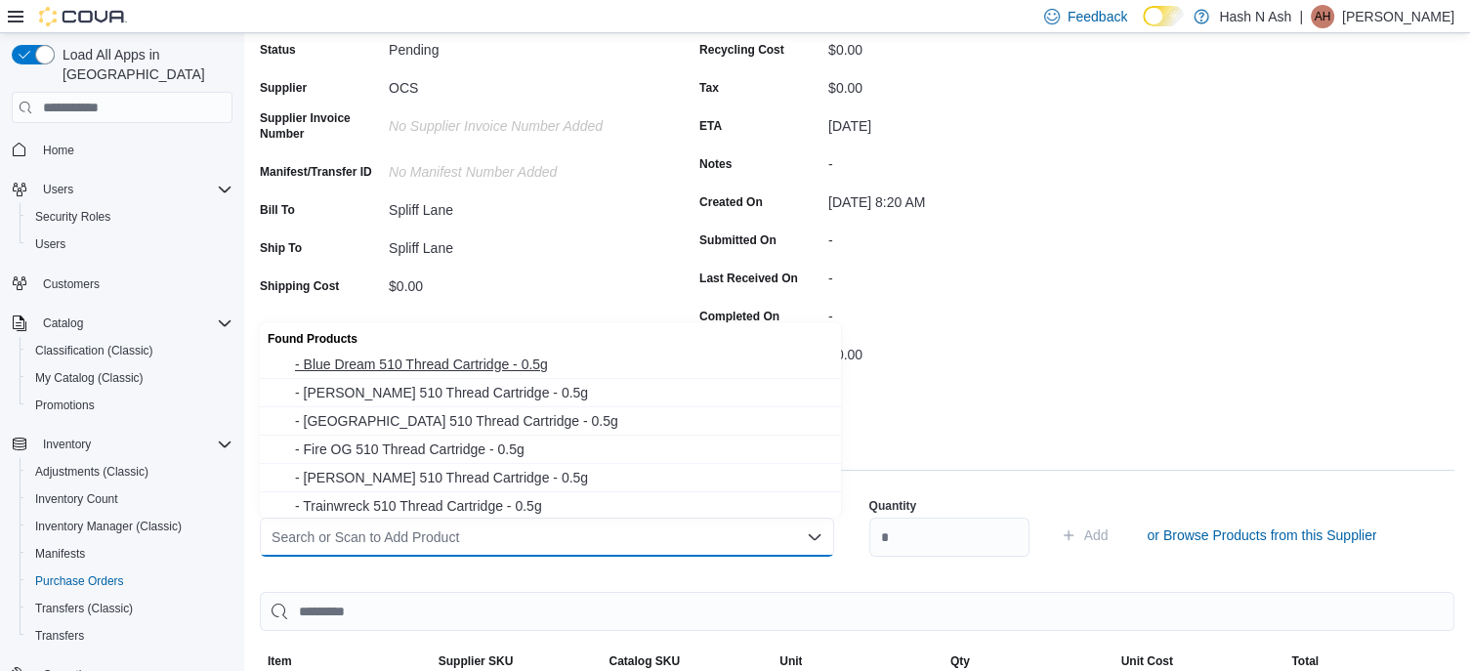  Describe the element at coordinates (89, 378) in the screenshot. I see `a: My Catalog (Classic)` at that location.